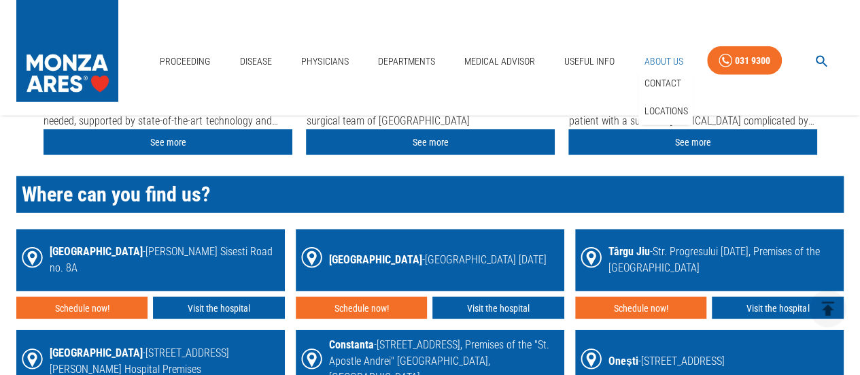 The image size is (860, 375). What do you see at coordinates (662, 83) in the screenshot?
I see `a: Contact` at bounding box center [662, 83].